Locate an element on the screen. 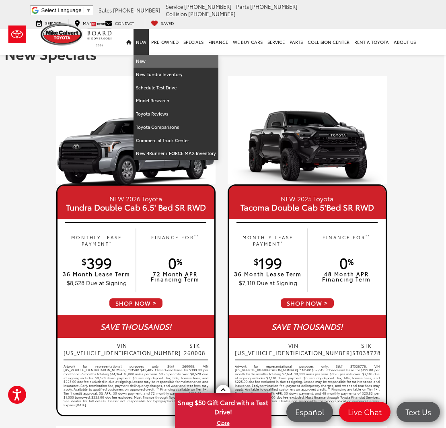 The image size is (446, 428). a: Commercial Truck Center is located at coordinates (176, 140).